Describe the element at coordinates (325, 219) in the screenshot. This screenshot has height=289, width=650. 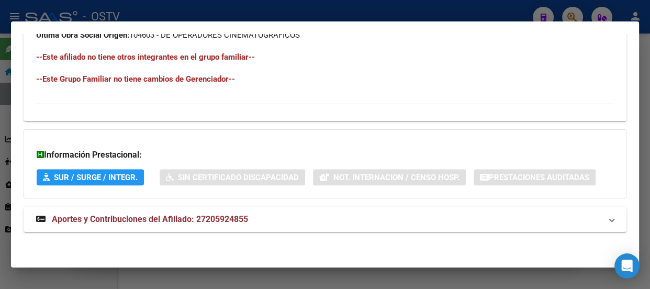
I see `mat-expansion-panel-header: Aportes y Contribuciones del Afiliado: 27205924855` at that location.